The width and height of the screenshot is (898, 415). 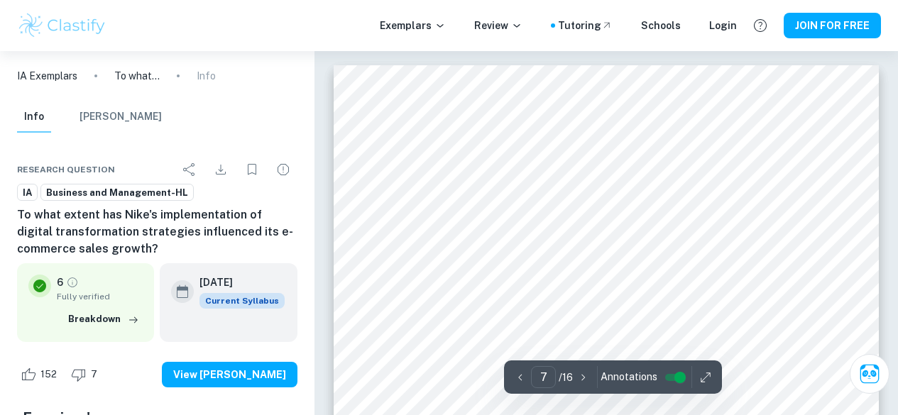 I want to click on a: Tutoring, so click(x=585, y=26).